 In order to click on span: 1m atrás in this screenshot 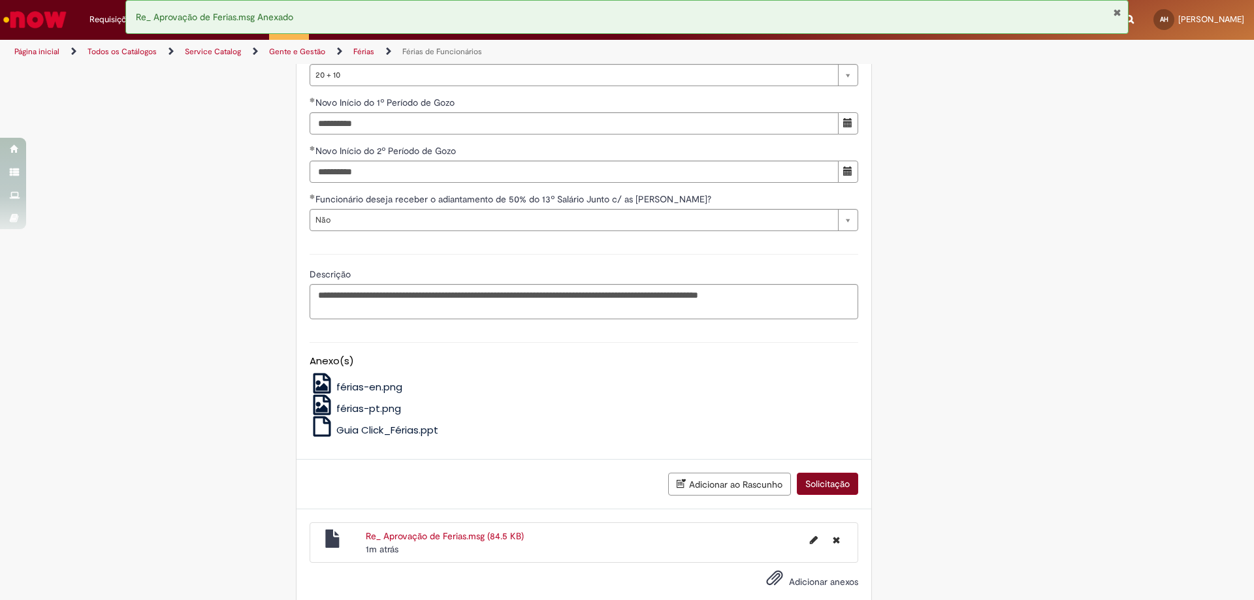, I will do `click(382, 549)`.